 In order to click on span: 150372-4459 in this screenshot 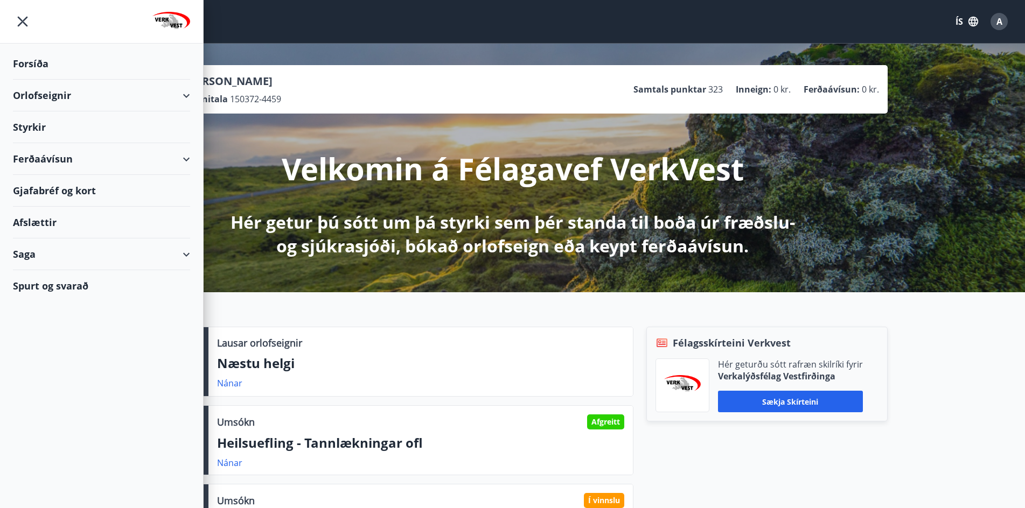, I will do `click(255, 99)`.